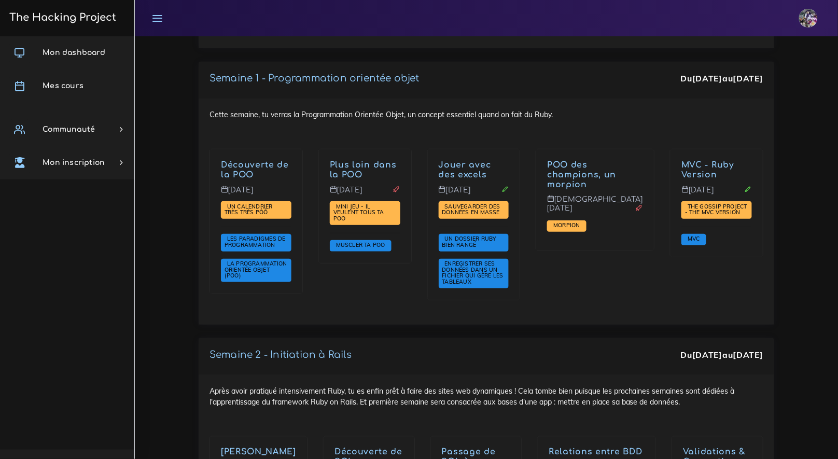 The width and height of the screenshot is (838, 459). I want to click on span: Sauvegarder des données en masse, so click(472, 209).